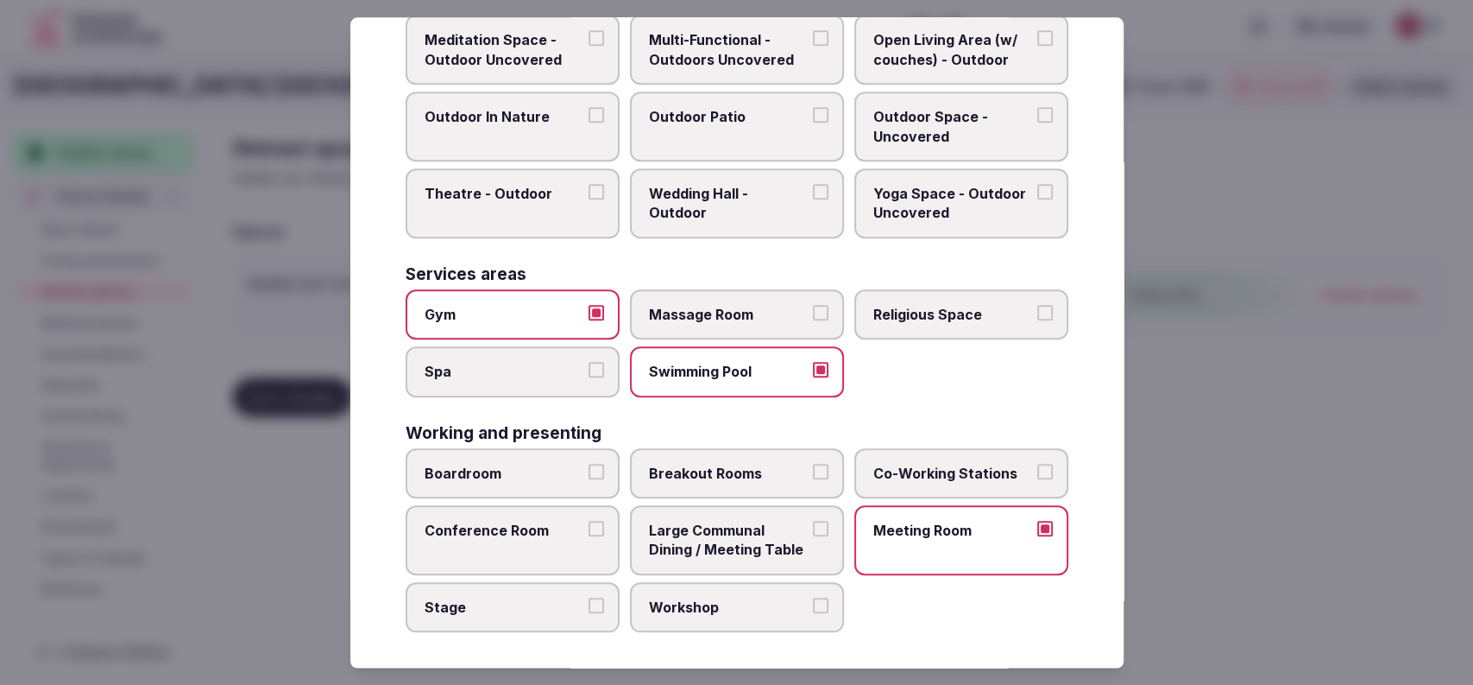 The height and width of the screenshot is (685, 1473). What do you see at coordinates (596, 39) in the screenshot?
I see `button: Meditation Space - Outdoor Uncovered` at bounding box center [596, 39].